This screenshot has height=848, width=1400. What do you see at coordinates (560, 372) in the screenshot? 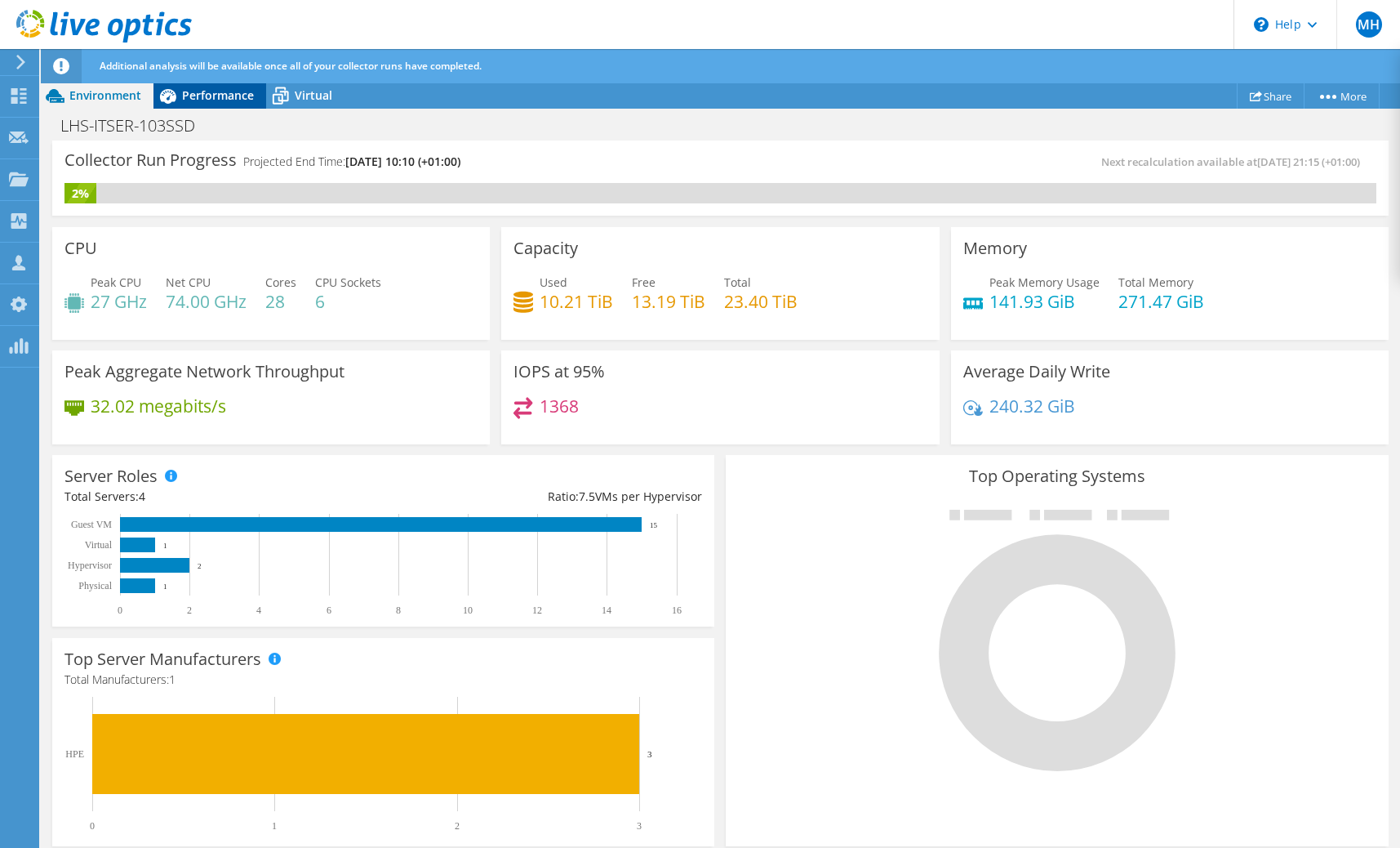
I see `h3: IOPS at 95%` at bounding box center [560, 372].